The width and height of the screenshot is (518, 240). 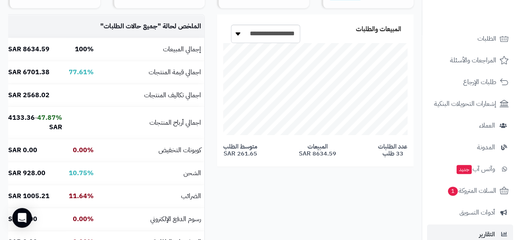 I want to click on b: 47.87%, so click(x=50, y=118).